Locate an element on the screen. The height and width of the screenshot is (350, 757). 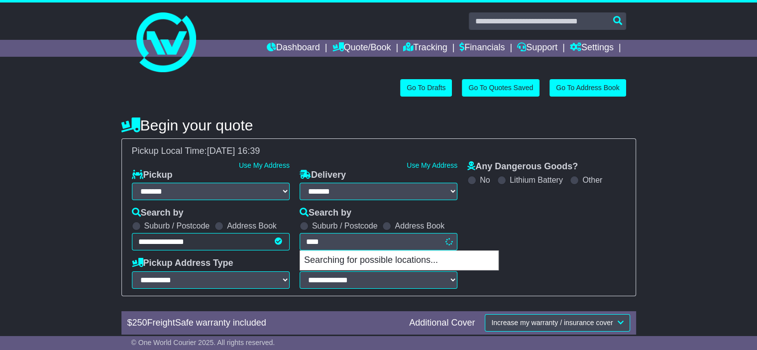
a: Support is located at coordinates (537, 48).